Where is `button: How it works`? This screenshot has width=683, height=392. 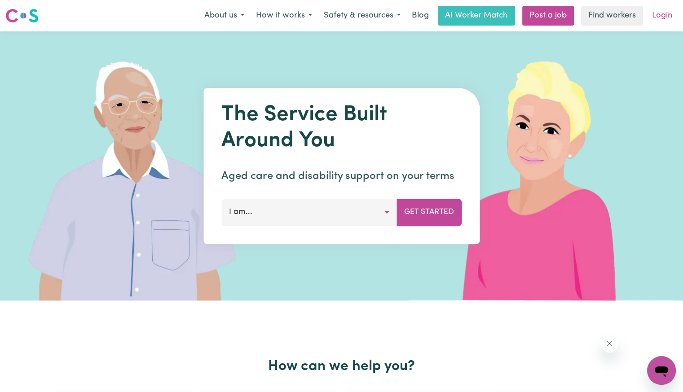
button: How it works is located at coordinates (284, 16).